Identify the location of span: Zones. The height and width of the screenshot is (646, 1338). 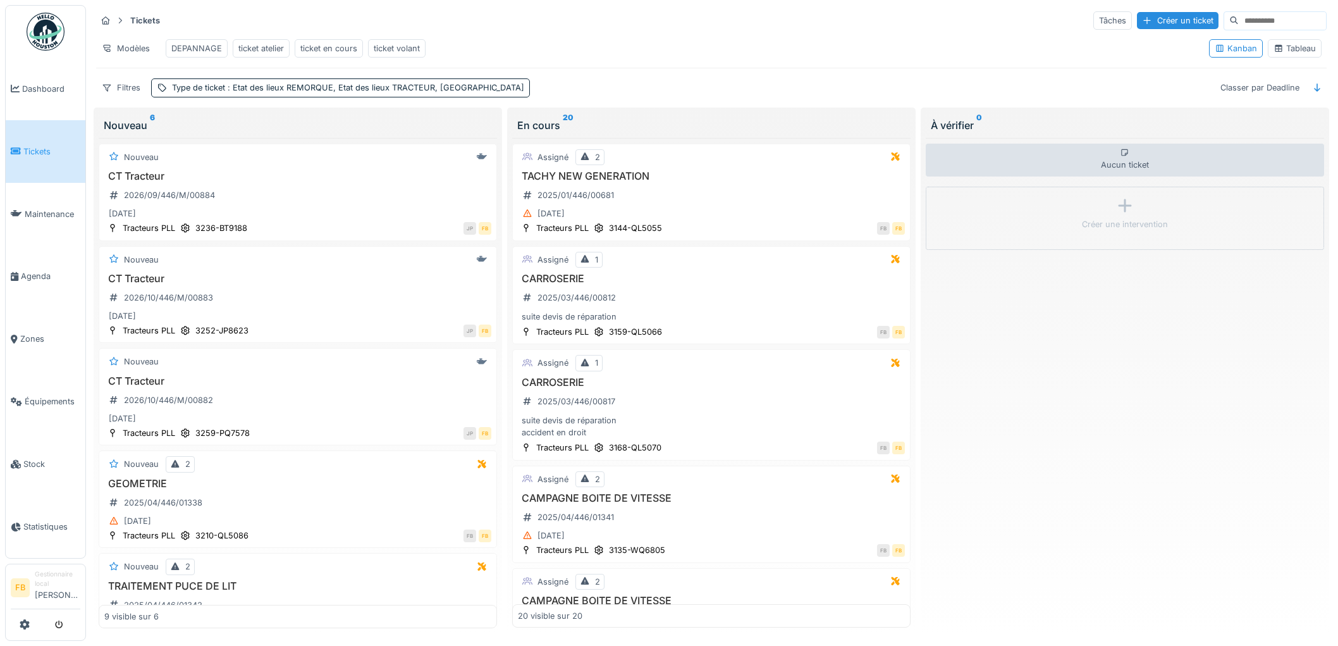
(50, 338).